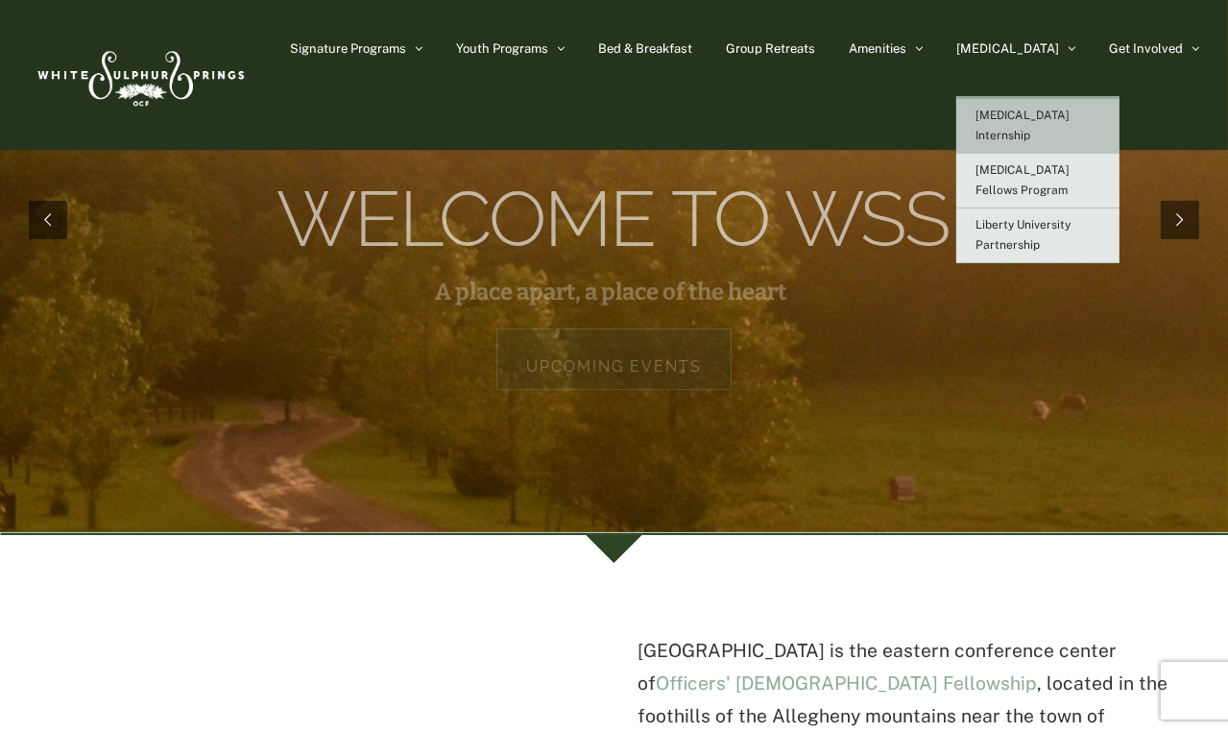  What do you see at coordinates (614, 359) in the screenshot?
I see `a: Upcoming Events` at bounding box center [614, 359].